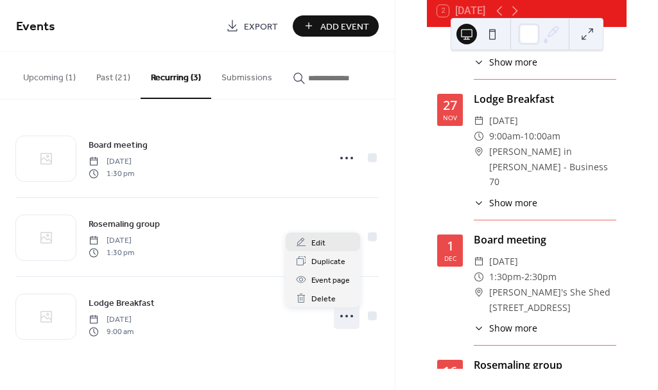 The width and height of the screenshot is (658, 390). Describe the element at coordinates (450, 246) in the screenshot. I see `div: 1` at that location.